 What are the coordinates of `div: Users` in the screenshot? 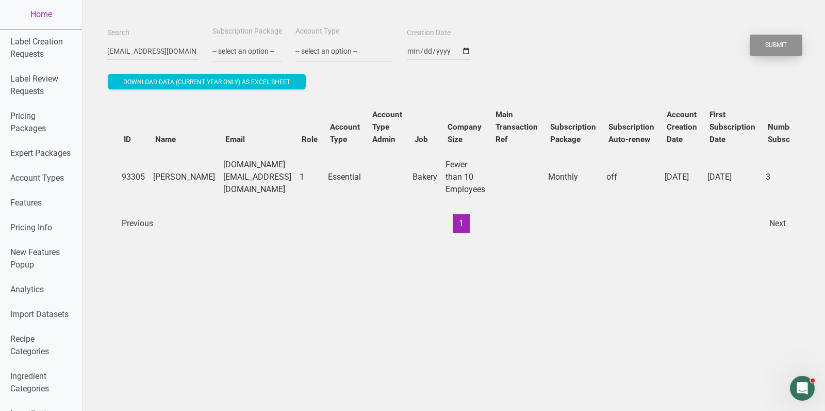 It's located at (454, 167).